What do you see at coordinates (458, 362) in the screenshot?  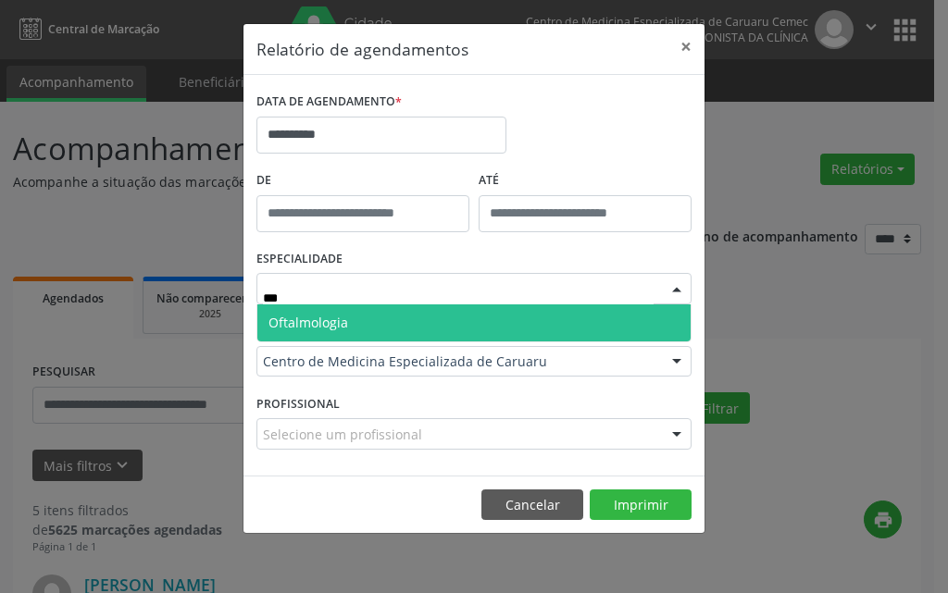 I see `span: Centro de Medicina Especializada de Caruaru` at bounding box center [458, 362].